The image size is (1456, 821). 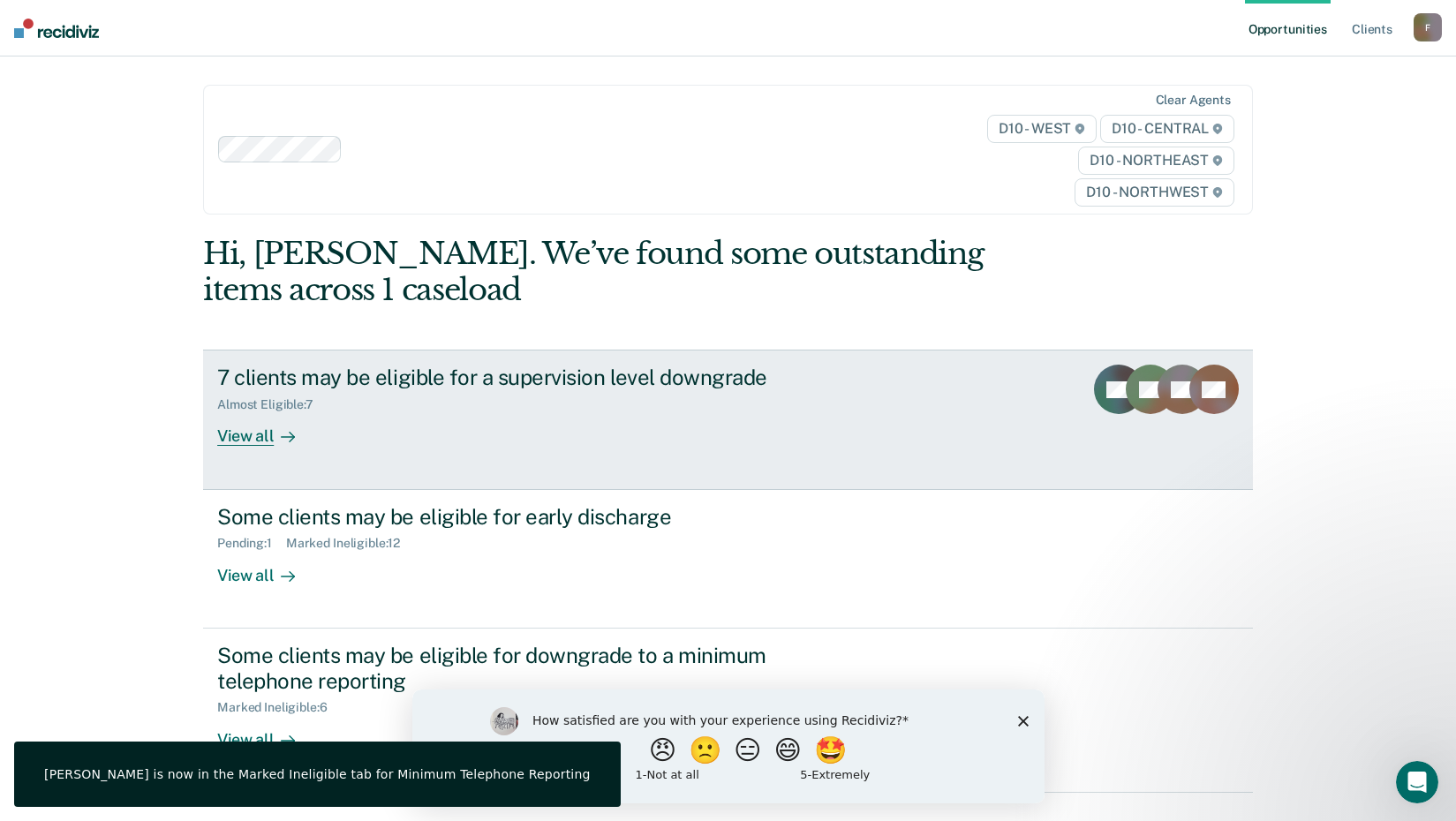 I want to click on img: Recidiviz, so click(x=57, y=28).